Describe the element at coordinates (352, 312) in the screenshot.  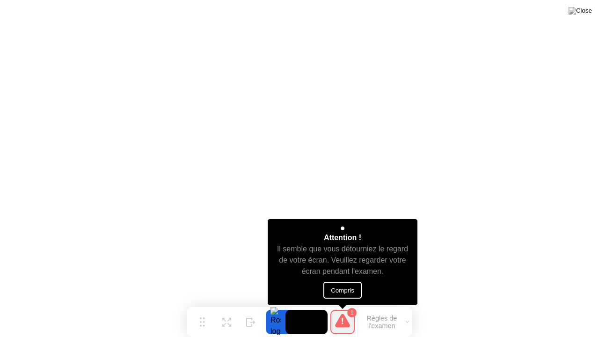
I see `div: 1` at that location.